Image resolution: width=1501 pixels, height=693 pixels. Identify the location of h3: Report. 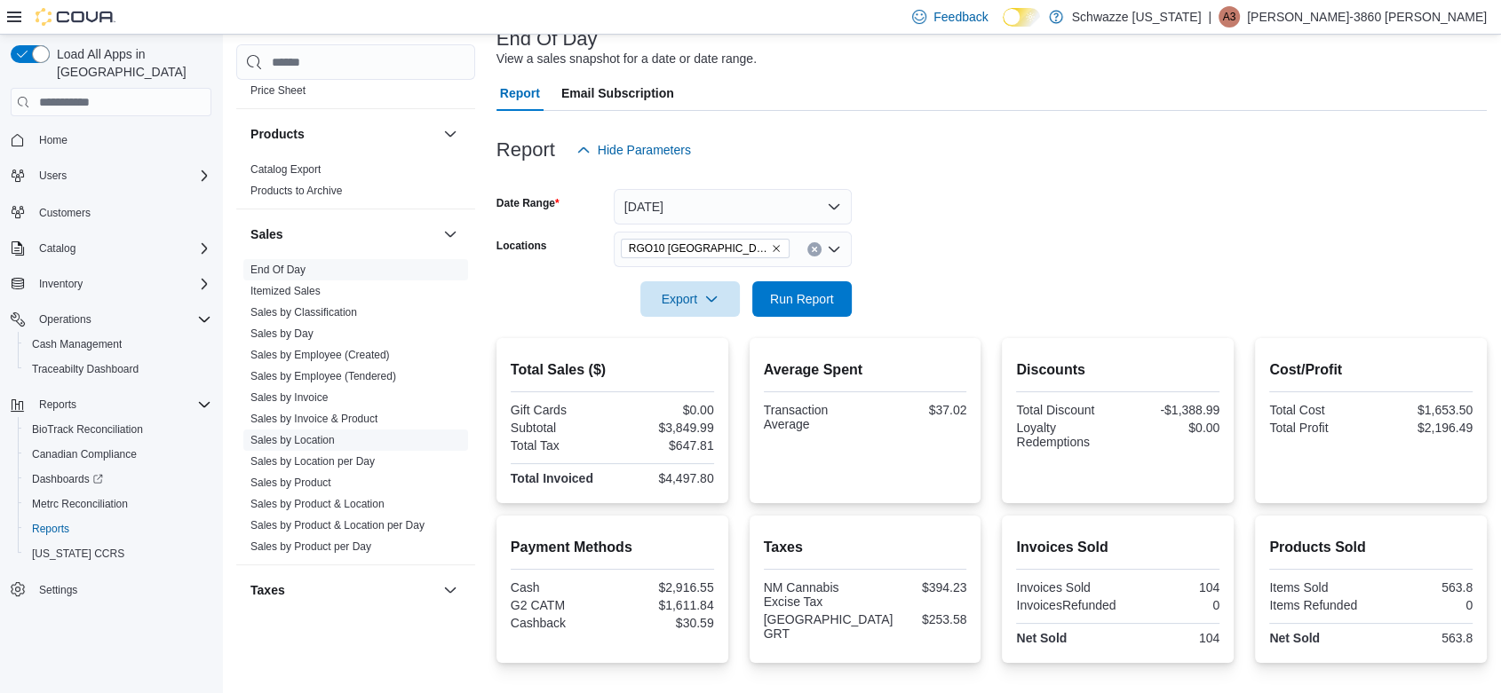
(526, 150).